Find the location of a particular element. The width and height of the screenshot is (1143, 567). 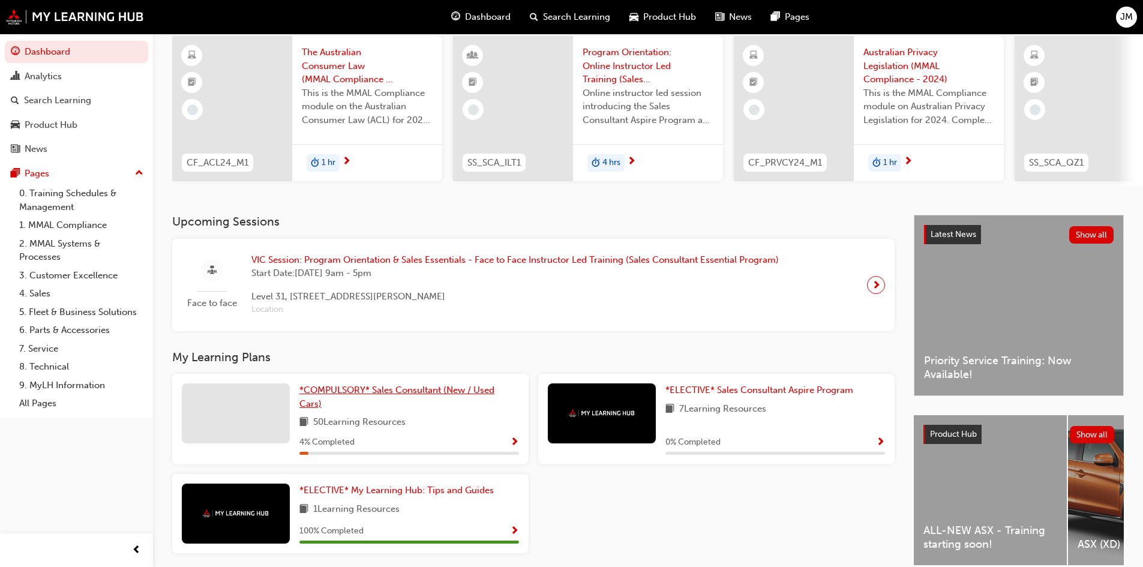

span: search-icon is located at coordinates (15, 101).